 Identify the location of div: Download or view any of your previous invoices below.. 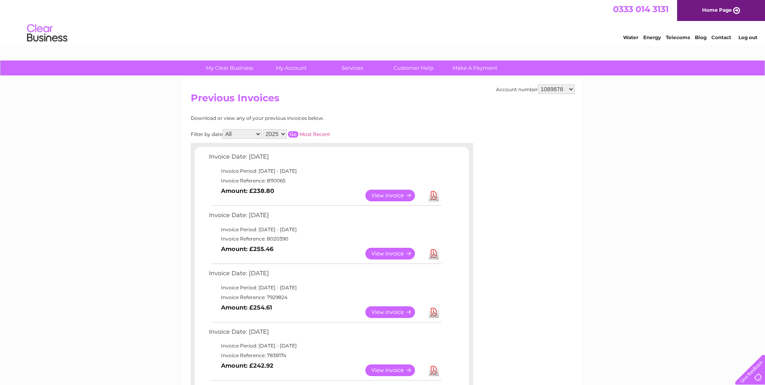
(296, 118).